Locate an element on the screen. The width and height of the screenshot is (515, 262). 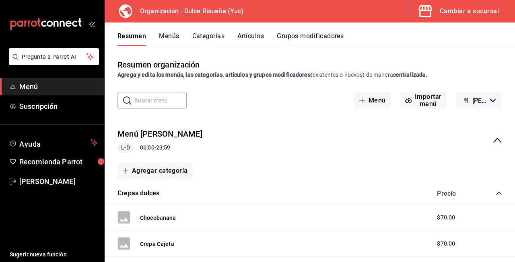
input: Buscar menú is located at coordinates (161, 101).